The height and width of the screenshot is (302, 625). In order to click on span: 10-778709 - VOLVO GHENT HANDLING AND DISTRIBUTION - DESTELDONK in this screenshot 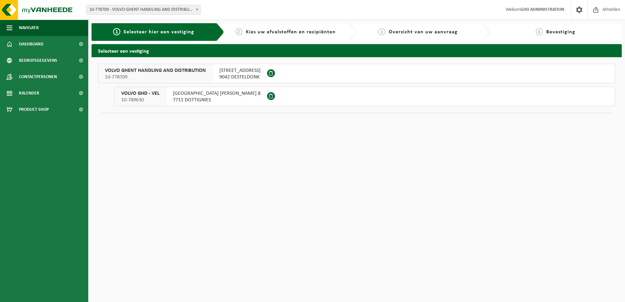, I will do `click(144, 10)`.